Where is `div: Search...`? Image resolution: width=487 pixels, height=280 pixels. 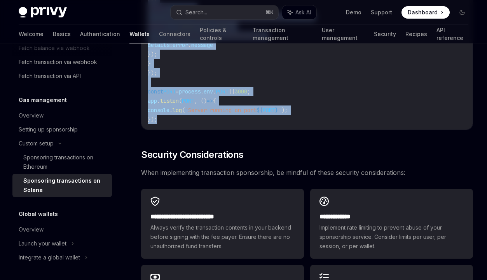 div: Search... is located at coordinates (196, 12).